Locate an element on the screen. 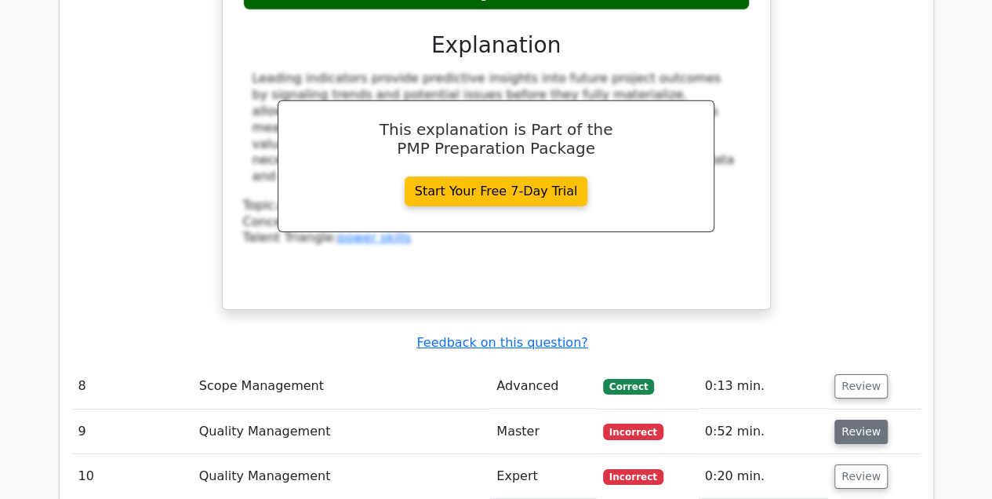 The height and width of the screenshot is (499, 992). td: 9 is located at coordinates (133, 431).